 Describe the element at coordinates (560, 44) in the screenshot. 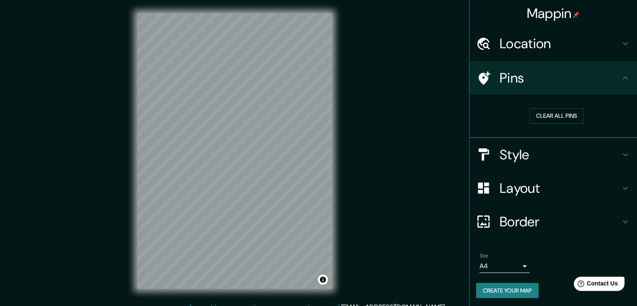

I see `h4: Location` at that location.